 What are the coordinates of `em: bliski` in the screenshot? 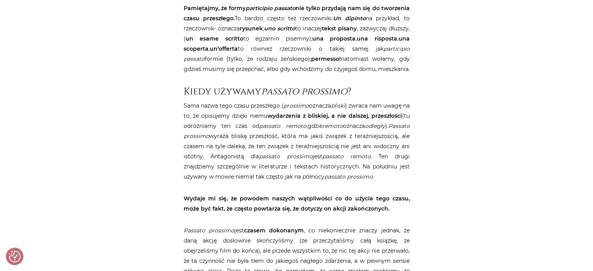 It's located at (338, 106).